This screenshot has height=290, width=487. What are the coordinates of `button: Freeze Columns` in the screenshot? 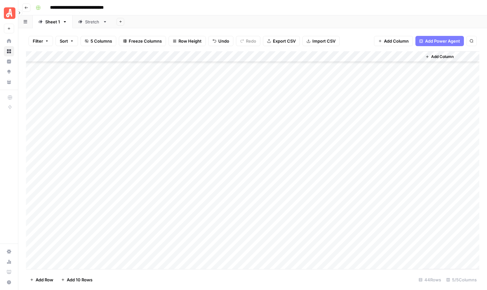 It's located at (142, 41).